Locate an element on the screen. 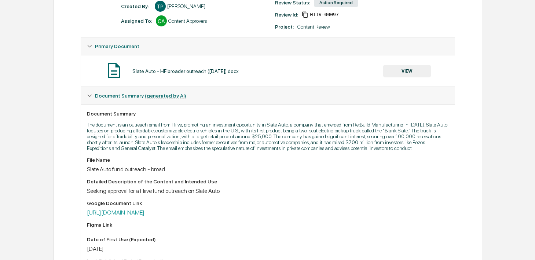 The width and height of the screenshot is (535, 260). div: Document Summary (generated by AI) is located at coordinates (268, 96).